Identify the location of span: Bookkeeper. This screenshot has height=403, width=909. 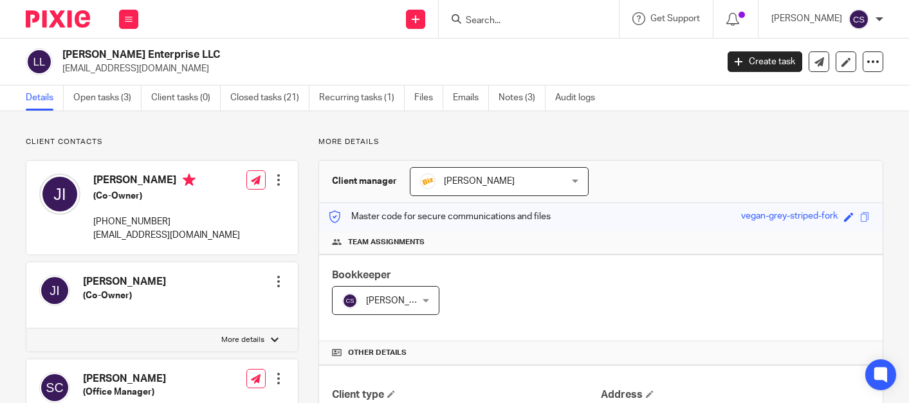
(362, 275).